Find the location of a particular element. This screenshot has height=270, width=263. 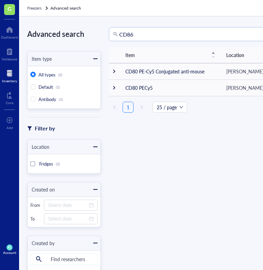

div: Core is located at coordinates (10, 103).